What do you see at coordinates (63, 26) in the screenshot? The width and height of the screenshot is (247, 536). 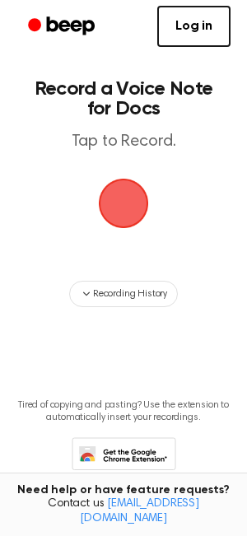 I see `a: Beep` at bounding box center [63, 26].